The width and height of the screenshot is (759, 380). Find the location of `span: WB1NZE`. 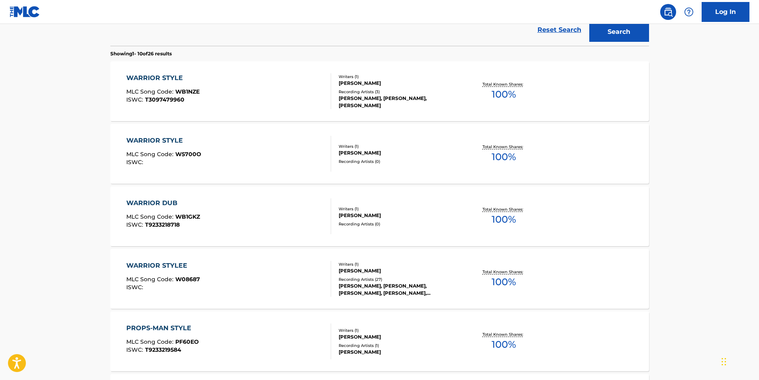

span: WB1NZE is located at coordinates (187, 92).